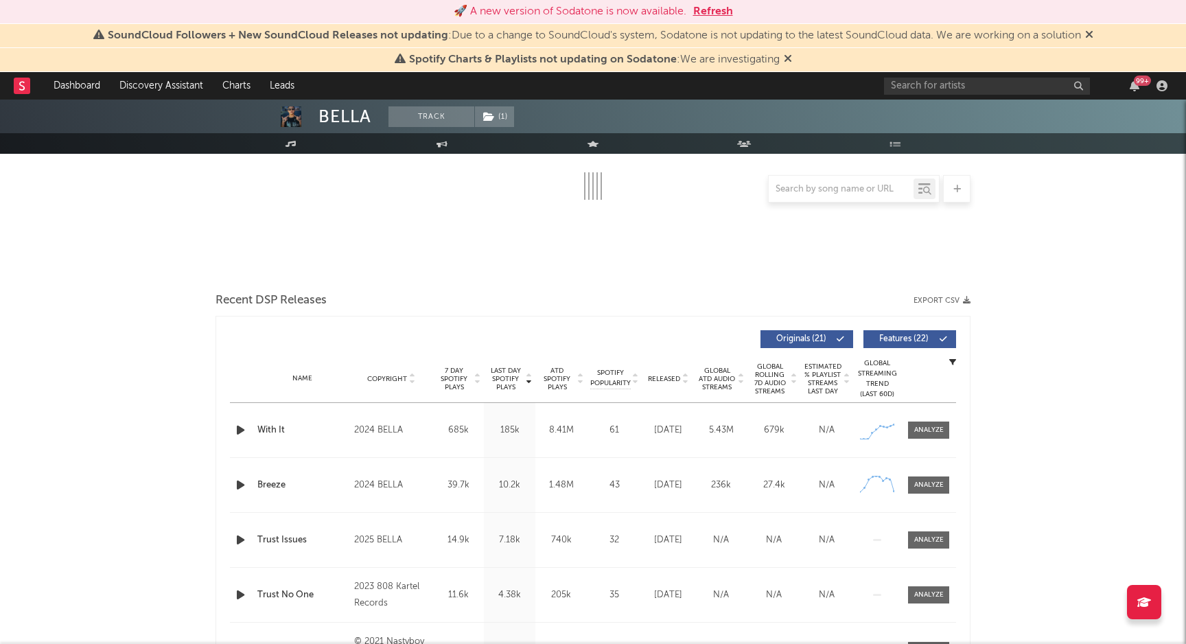  Describe the element at coordinates (302, 378) in the screenshot. I see `div: Name` at that location.